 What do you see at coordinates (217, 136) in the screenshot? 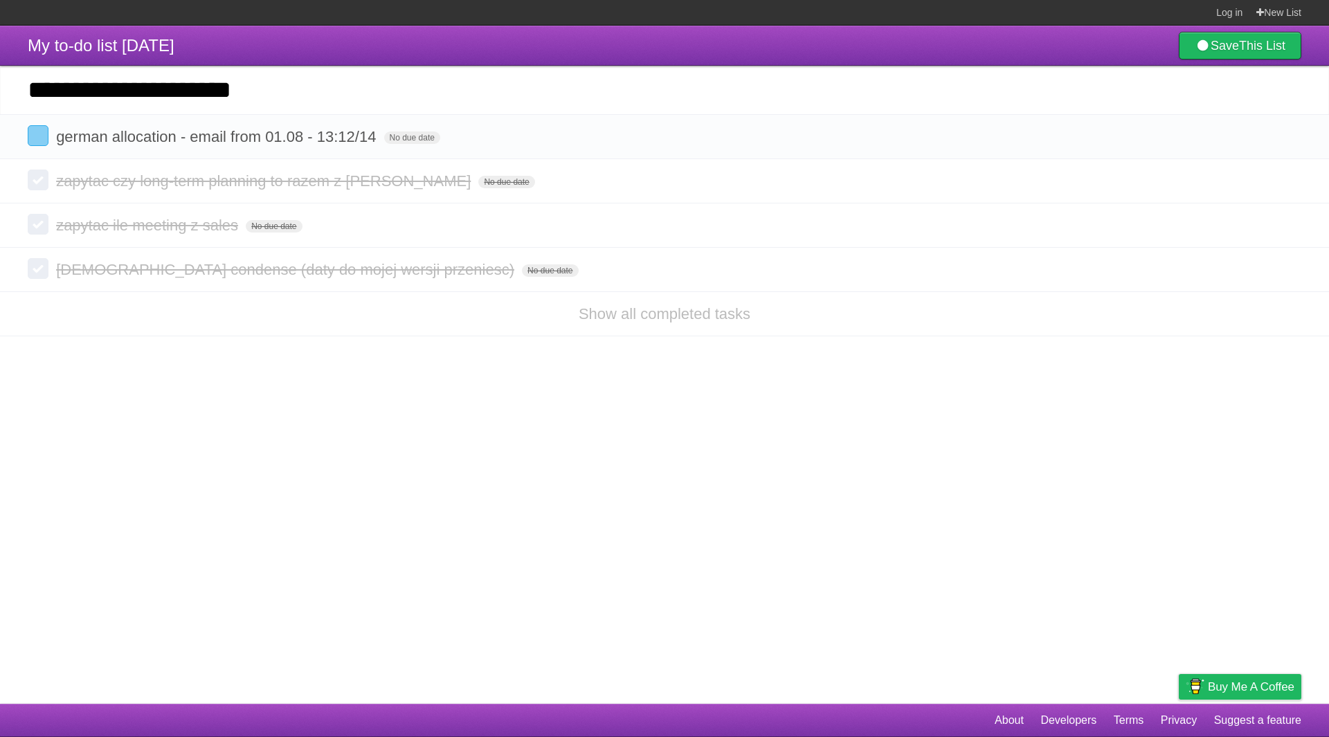
I see `span: german allocation - email from 01.08 - 13:12/14` at bounding box center [217, 136].